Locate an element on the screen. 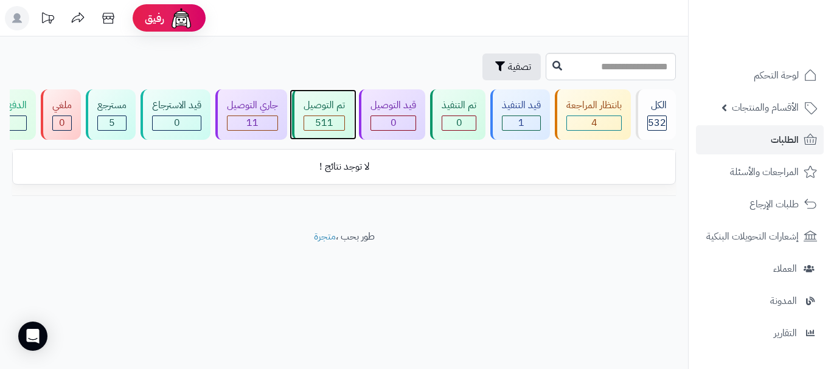 This screenshot has height=369, width=831. a: قيد الاسترجاع 0 is located at coordinates (175, 114).